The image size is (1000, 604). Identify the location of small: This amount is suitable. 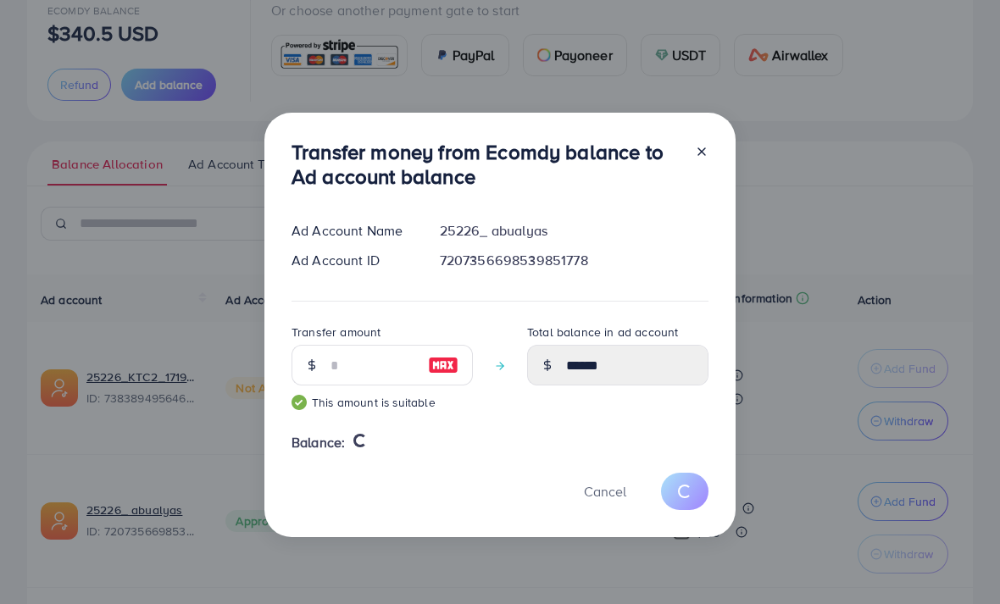
(382, 403).